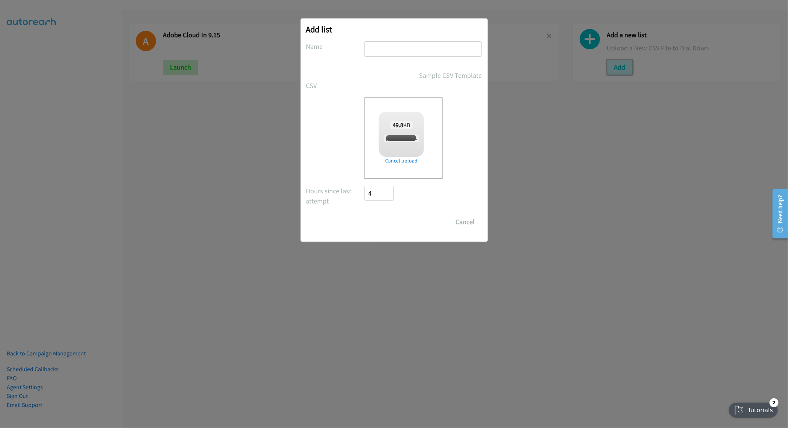  I want to click on div: Open Resource Center, so click(14, 30).